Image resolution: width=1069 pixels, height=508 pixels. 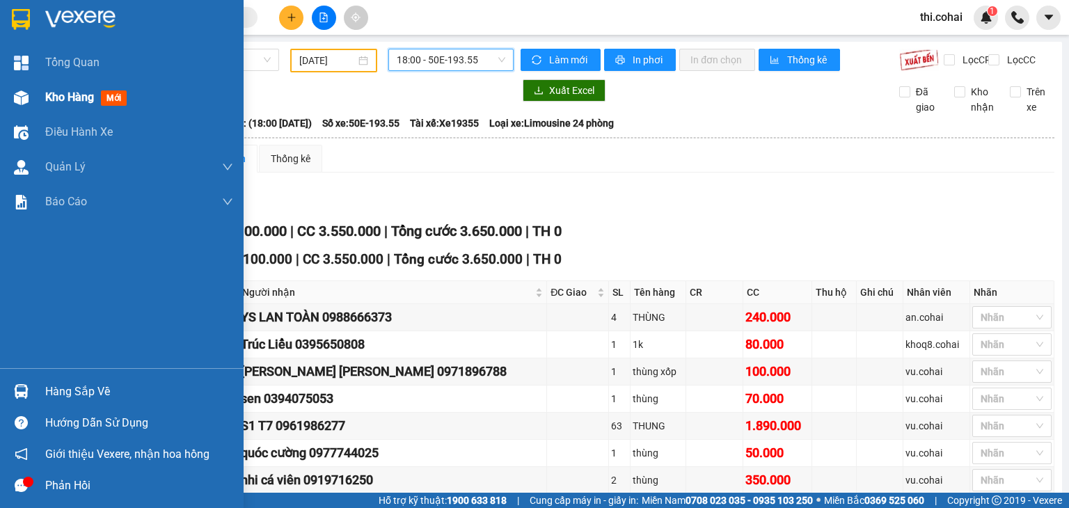 What do you see at coordinates (1049, 17) in the screenshot?
I see `button: caret-down` at bounding box center [1049, 17].